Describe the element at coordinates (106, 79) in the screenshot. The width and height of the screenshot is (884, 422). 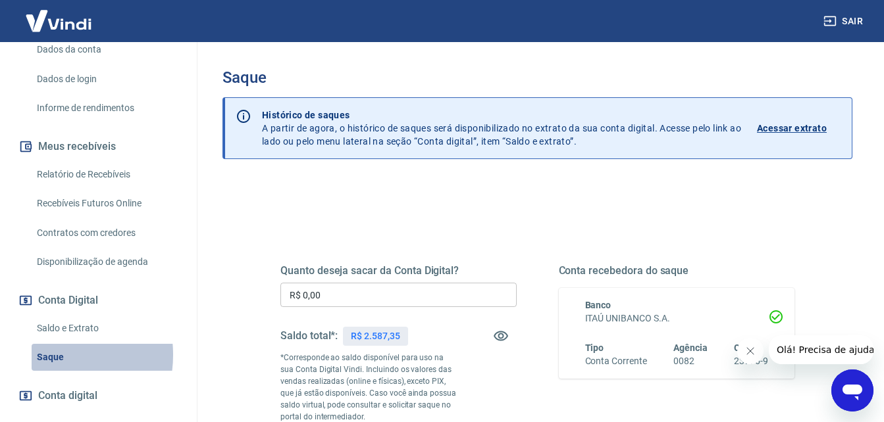
I see `a: Dados de login` at that location.